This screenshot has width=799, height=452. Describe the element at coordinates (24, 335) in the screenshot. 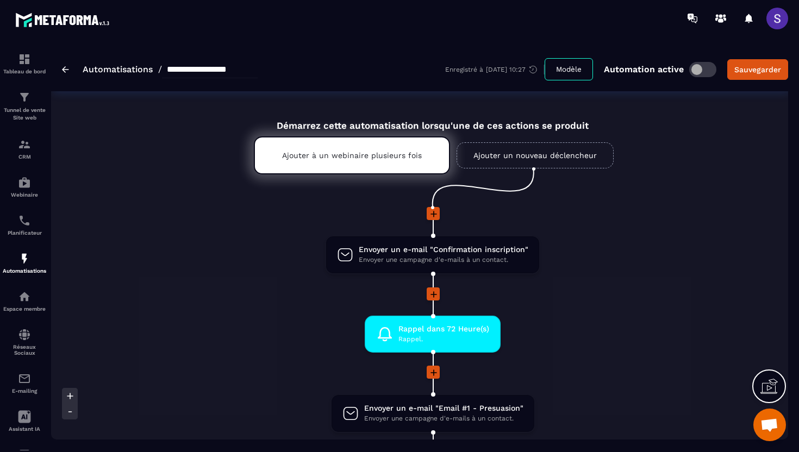

I see `img: social-network` at that location.